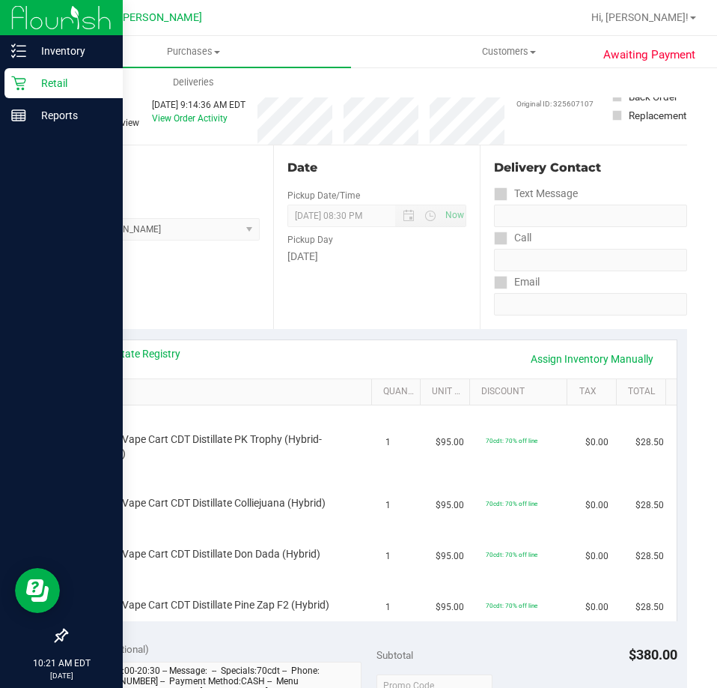 The image size is (717, 688). Describe the element at coordinates (189, 118) in the screenshot. I see `a: View Order Activity` at that location.